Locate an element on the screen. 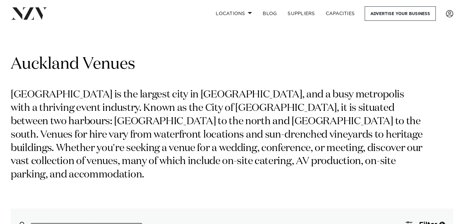  img: nzv-logo.png is located at coordinates (29, 13).